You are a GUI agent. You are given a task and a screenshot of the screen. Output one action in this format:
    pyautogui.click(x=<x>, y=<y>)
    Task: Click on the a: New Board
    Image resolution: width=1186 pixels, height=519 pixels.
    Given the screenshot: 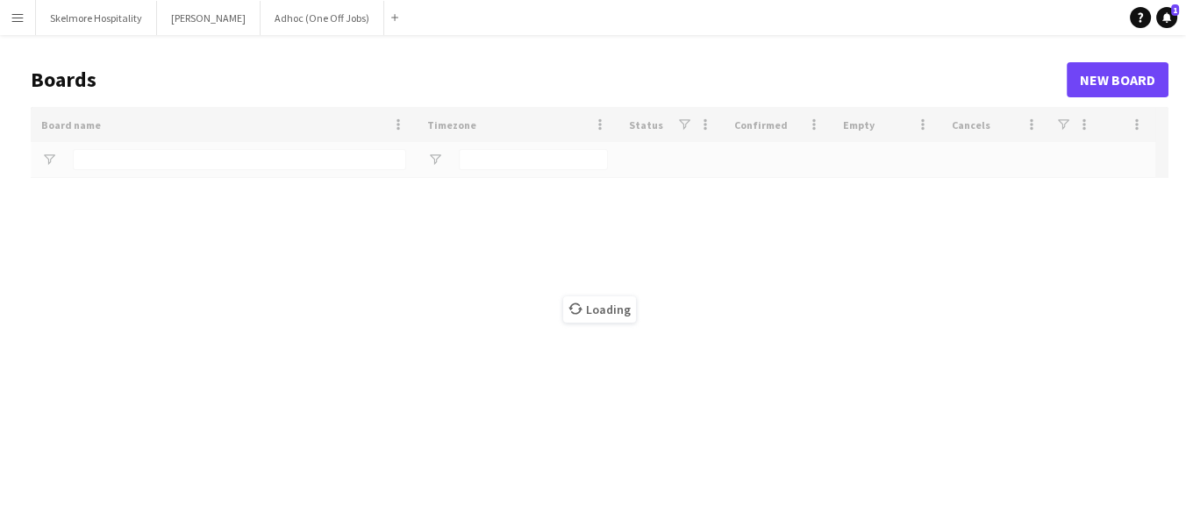 What is the action you would take?
    pyautogui.click(x=1118, y=80)
    